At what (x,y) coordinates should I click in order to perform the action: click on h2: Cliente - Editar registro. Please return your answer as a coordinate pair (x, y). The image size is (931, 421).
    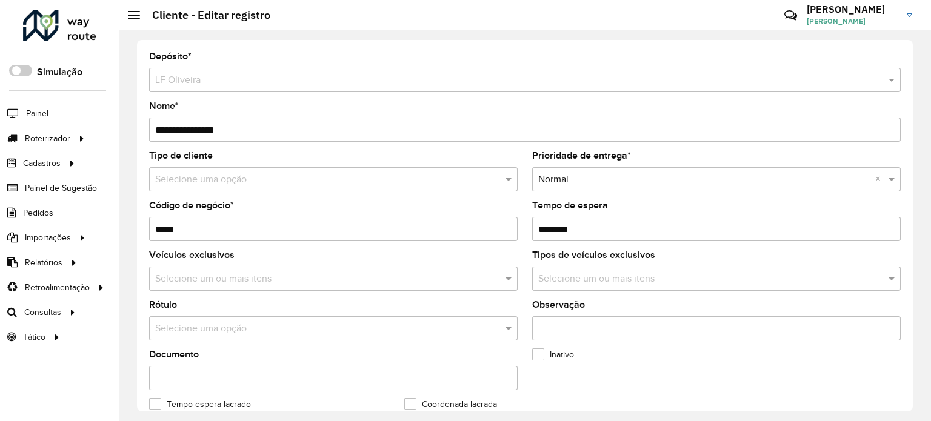
    Looking at the image, I should click on (205, 15).